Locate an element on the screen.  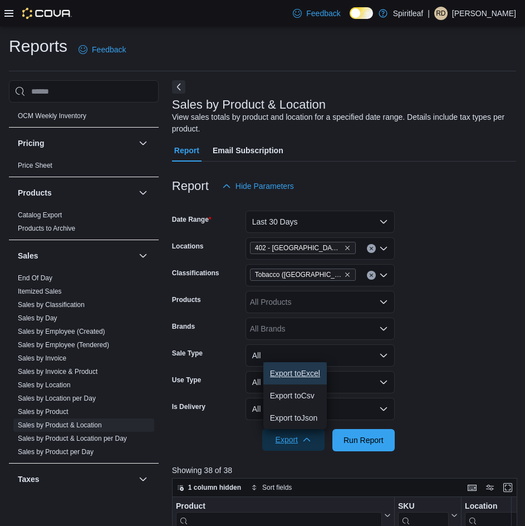
p: Spiritleaf is located at coordinates (408, 13).